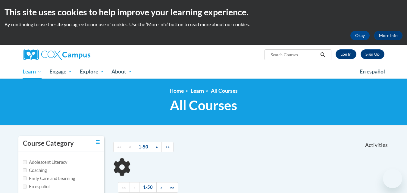  Describe the element at coordinates (36, 187) in the screenshot. I see `label: En español` at that location.